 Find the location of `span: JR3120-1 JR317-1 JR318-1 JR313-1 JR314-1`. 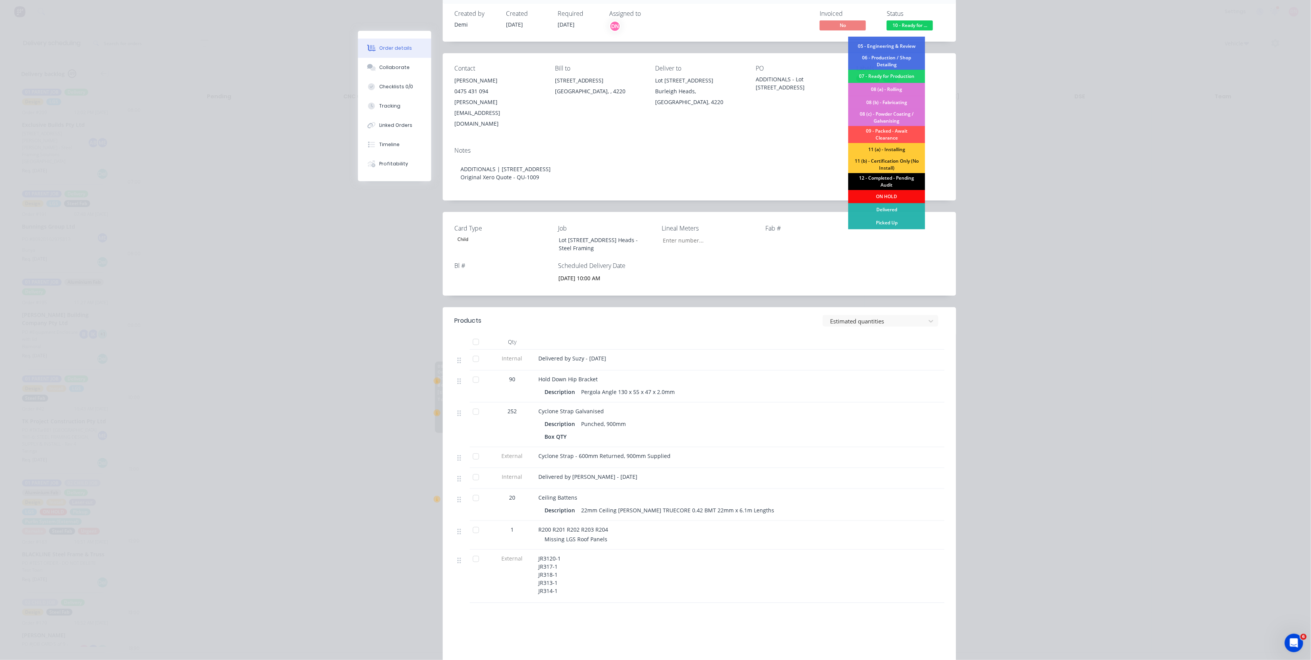

span: JR3120-1 JR317-1 JR318-1 JR313-1 JR314-1 is located at coordinates (550, 574).